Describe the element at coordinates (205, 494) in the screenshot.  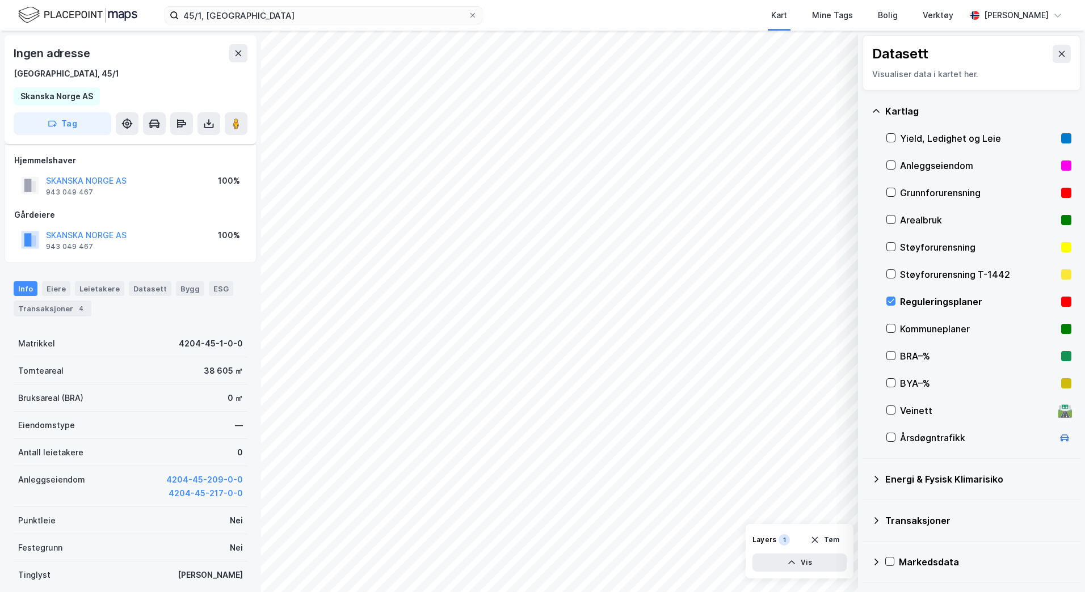
I see `button: 4204-45-217-0-0` at that location.